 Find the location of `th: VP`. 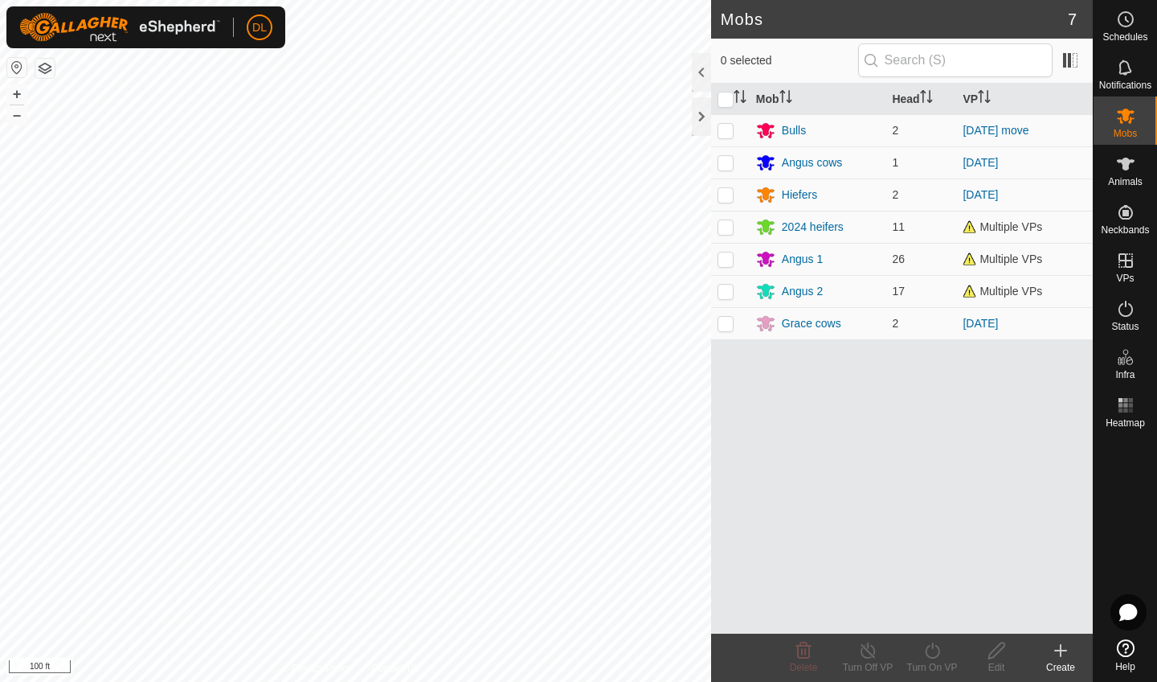

th: VP is located at coordinates (1025, 99).